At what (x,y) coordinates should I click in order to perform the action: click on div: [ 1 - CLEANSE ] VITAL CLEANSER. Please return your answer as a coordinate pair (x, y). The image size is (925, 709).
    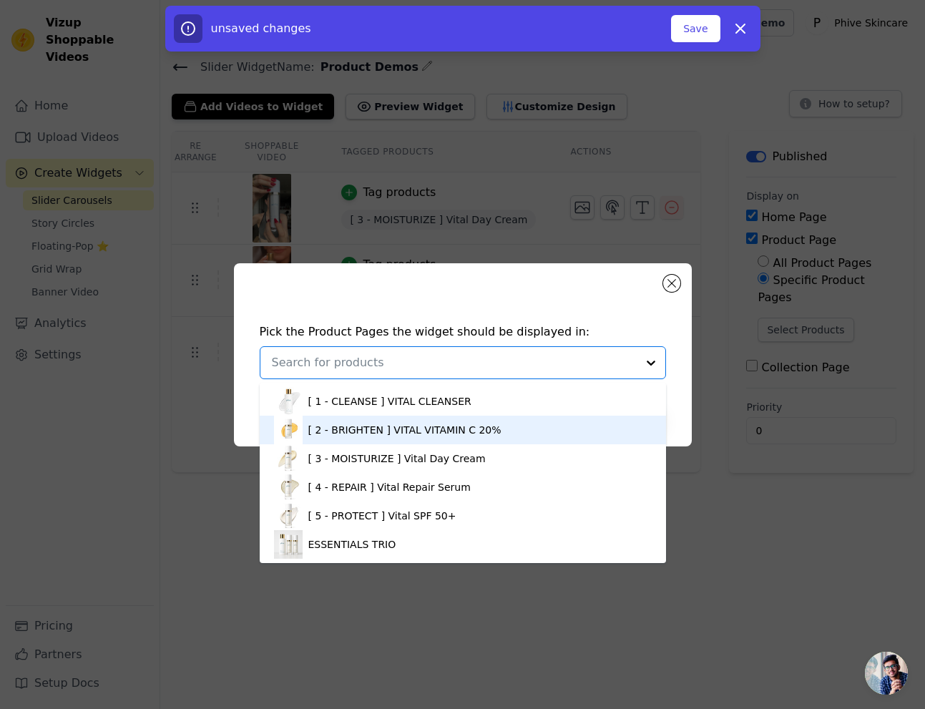
    Looking at the image, I should click on (390, 402).